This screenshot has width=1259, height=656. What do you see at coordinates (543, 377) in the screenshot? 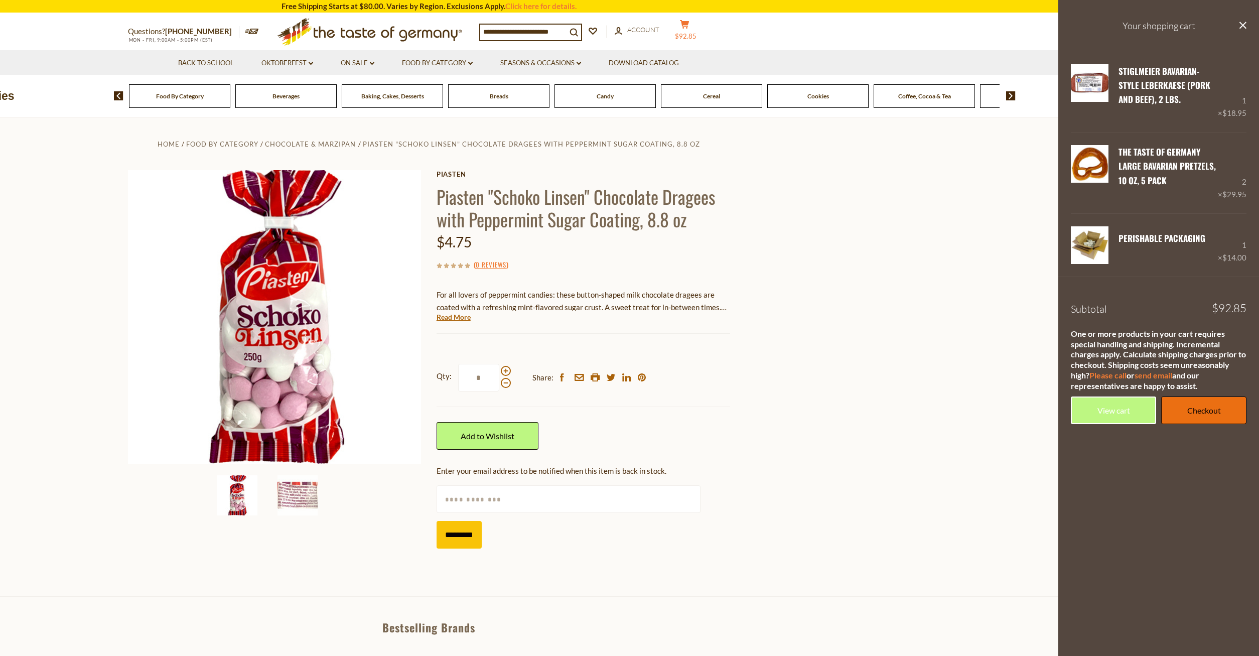
I see `span: Share:` at bounding box center [543, 377].